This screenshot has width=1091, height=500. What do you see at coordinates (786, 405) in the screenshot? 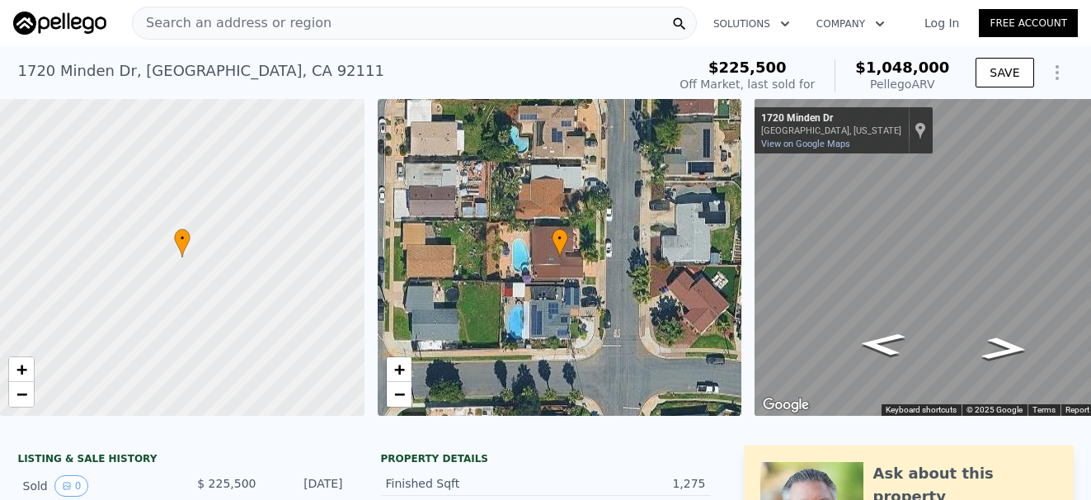
I see `a: Open this area in Google Maps (opens a new window)` at bounding box center [786, 405].